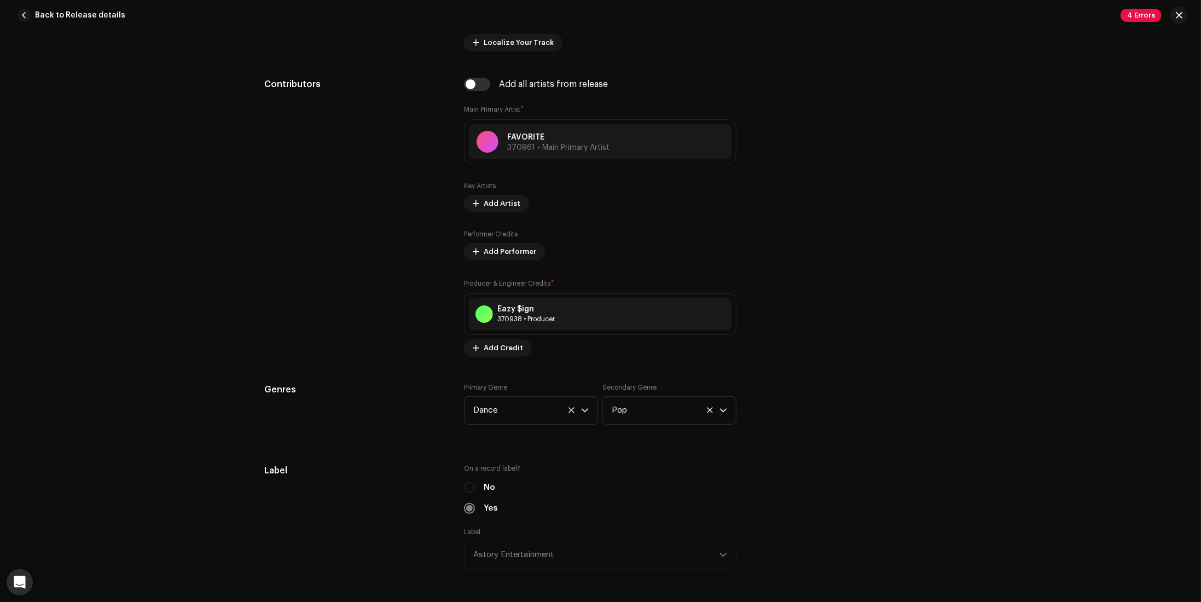  I want to click on small: Producer & Engineer Credits, so click(507, 283).